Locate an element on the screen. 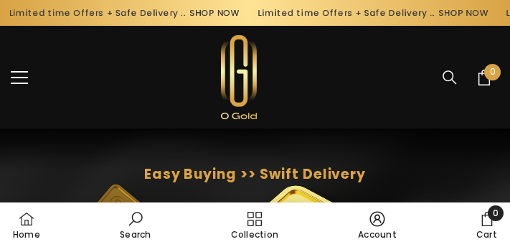 The image size is (510, 247). img: Ogold Shop is located at coordinates (239, 77).